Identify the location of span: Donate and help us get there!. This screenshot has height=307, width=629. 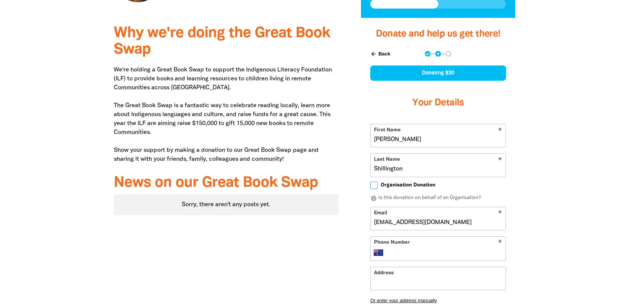
(439, 34).